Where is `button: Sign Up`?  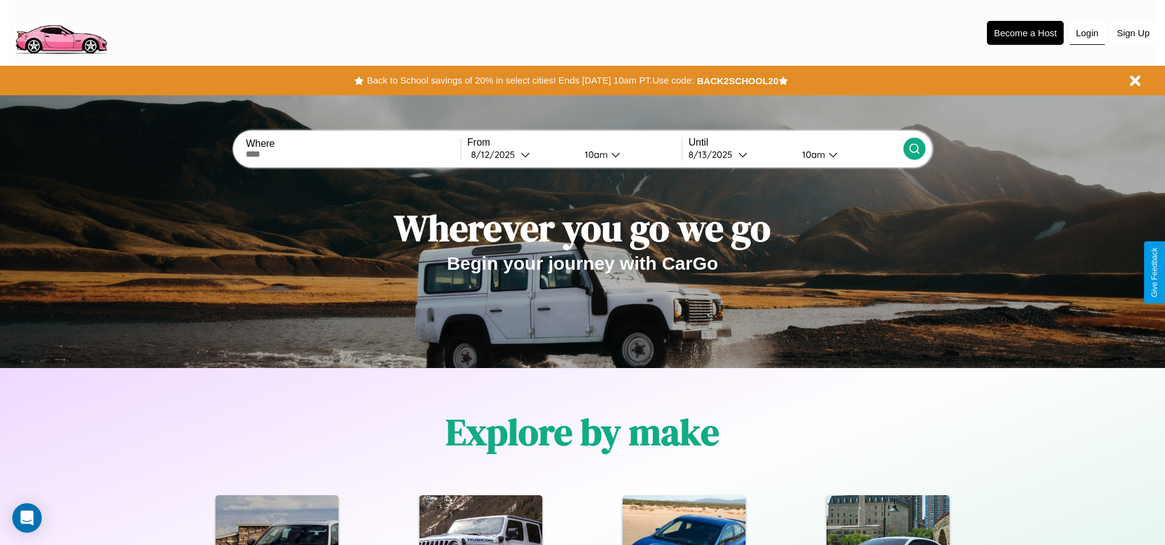
button: Sign Up is located at coordinates (1133, 33).